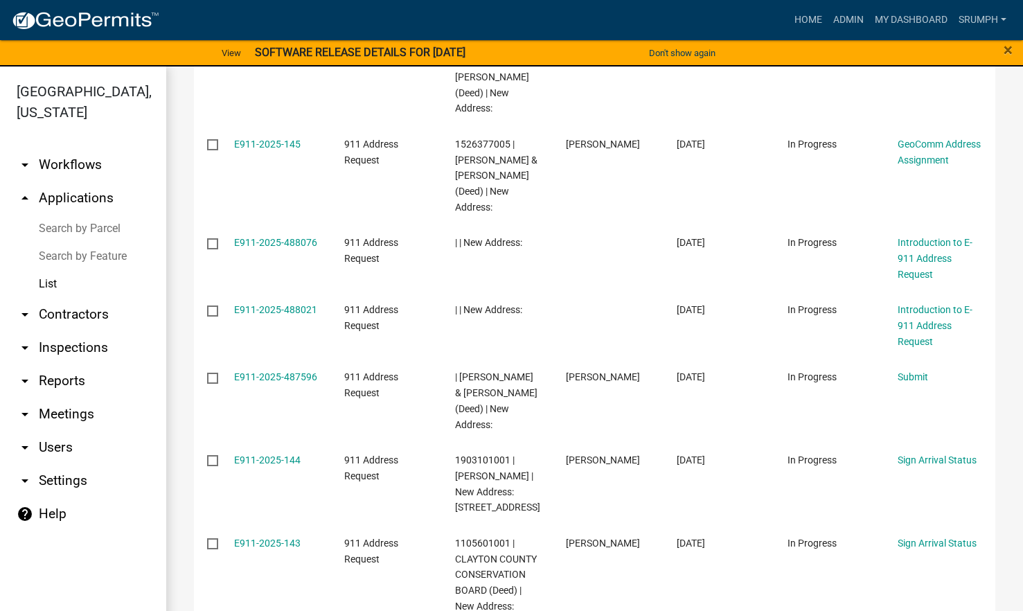 This screenshot has height=611, width=1023. Describe the element at coordinates (982, 20) in the screenshot. I see `a: srumph` at that location.